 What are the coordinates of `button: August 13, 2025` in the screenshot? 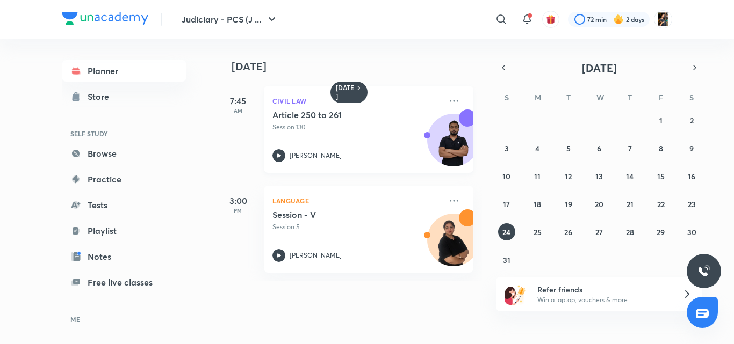 It's located at (599, 176).